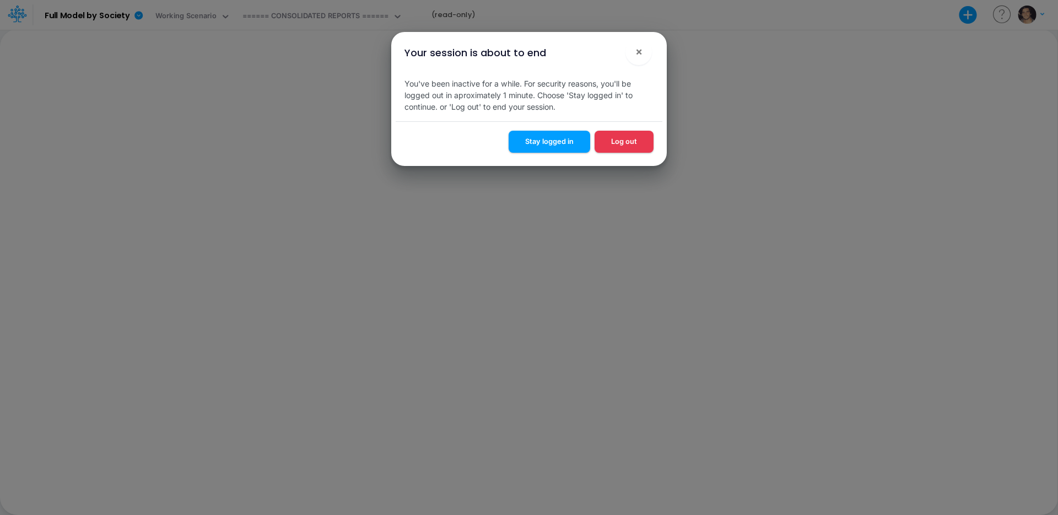 Image resolution: width=1058 pixels, height=515 pixels. Describe the element at coordinates (475, 52) in the screenshot. I see `div: Your session is about to end` at that location.